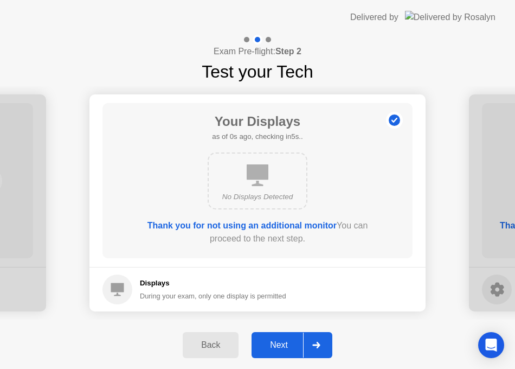 The height and width of the screenshot is (369, 515). I want to click on h1: Test your Tech, so click(257, 72).